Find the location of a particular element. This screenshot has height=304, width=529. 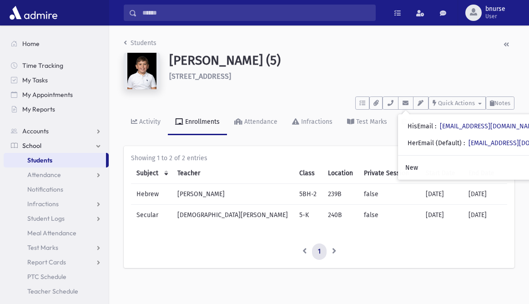

td: Hebrew is located at coordinates (151, 194).